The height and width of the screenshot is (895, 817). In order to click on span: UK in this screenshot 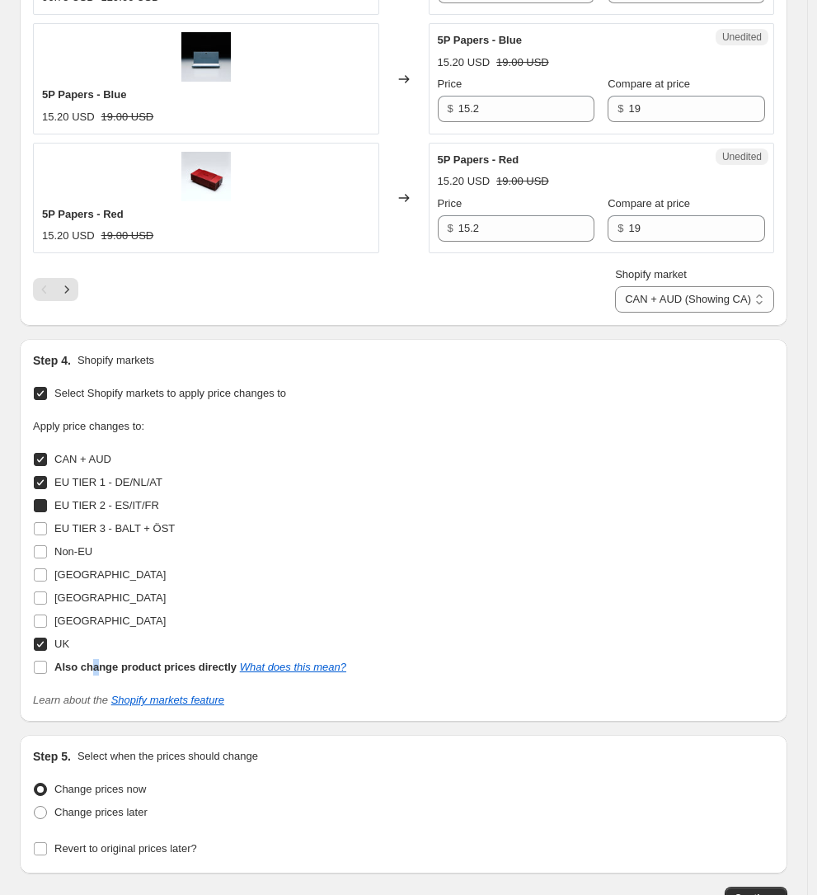, I will do `click(62, 643)`.